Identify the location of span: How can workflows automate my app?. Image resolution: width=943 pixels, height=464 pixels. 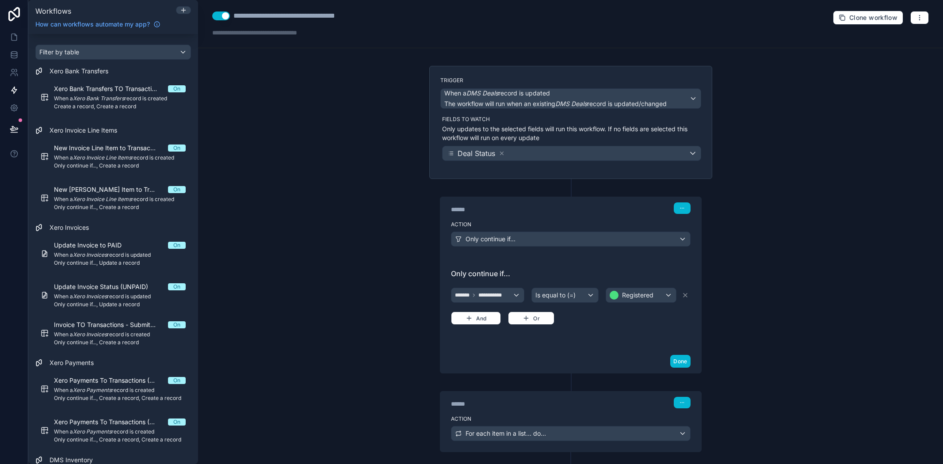
(92, 24).